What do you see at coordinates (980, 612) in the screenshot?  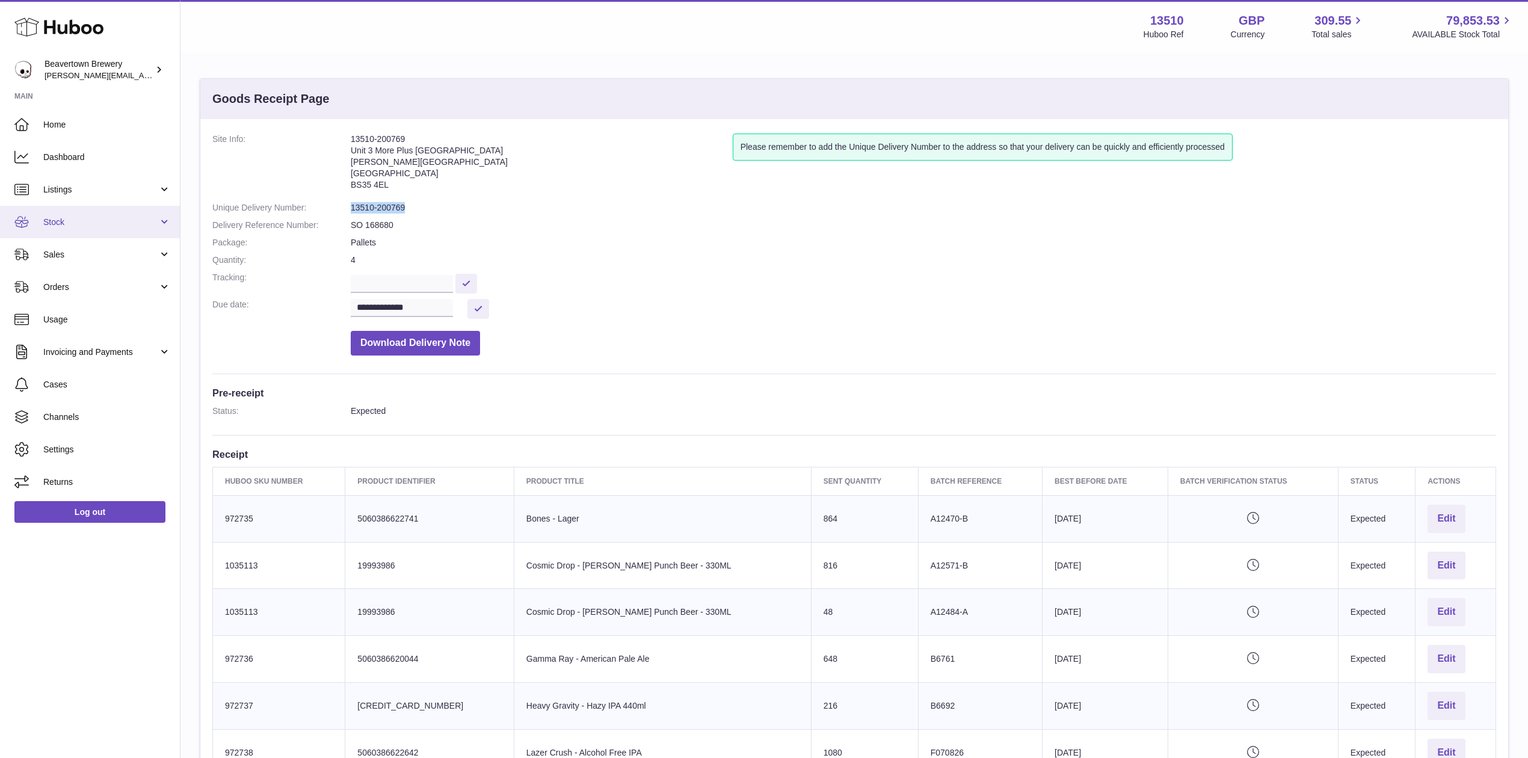 I see `td: A12484-A` at bounding box center [980, 612].